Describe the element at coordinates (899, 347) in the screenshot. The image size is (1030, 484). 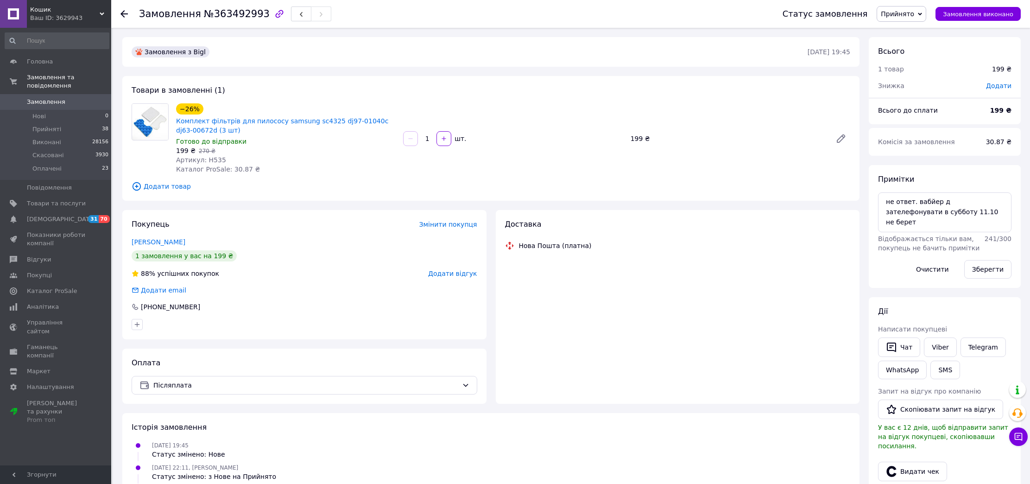
I see `button: Чат` at that location.